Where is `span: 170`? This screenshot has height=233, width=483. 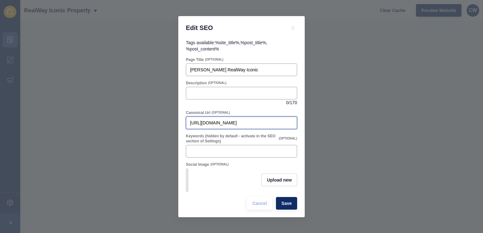
span: 170 is located at coordinates (293, 103).